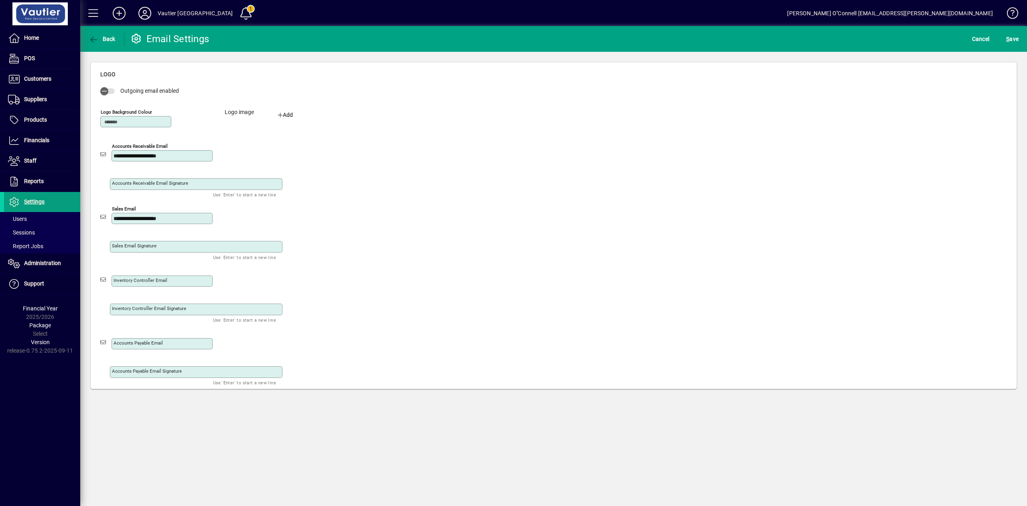  I want to click on span: Sessions, so click(21, 232).